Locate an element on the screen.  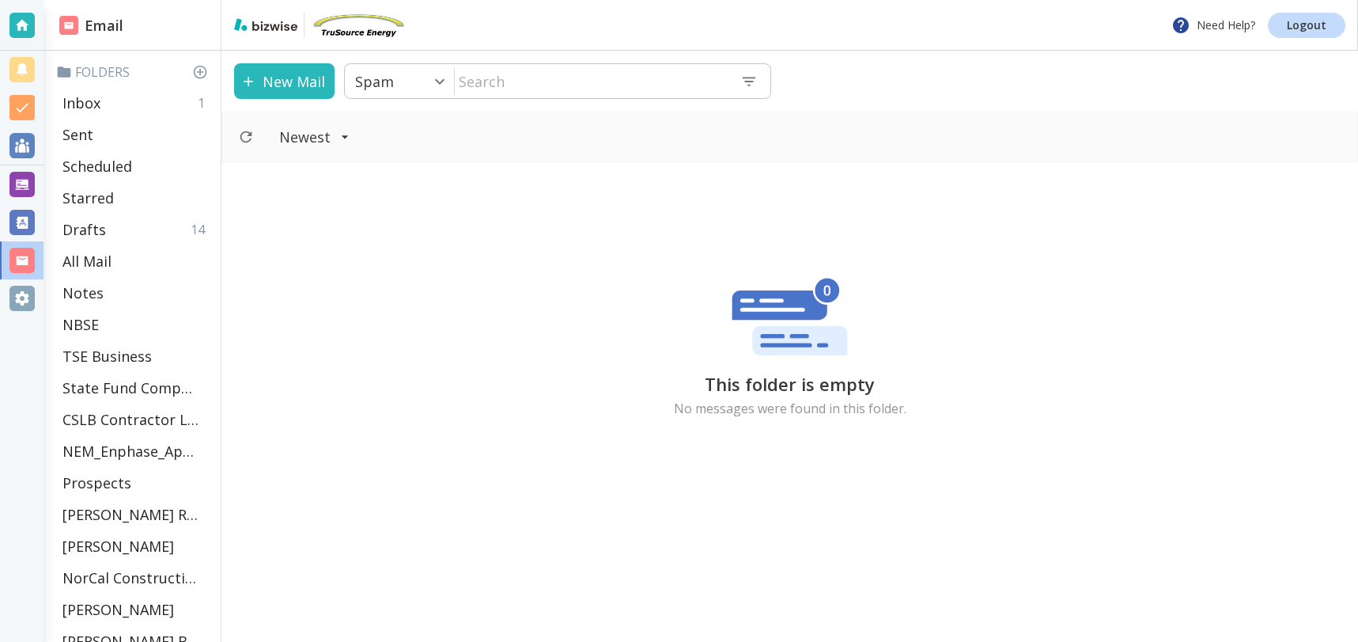
p: Sent is located at coordinates (78, 134).